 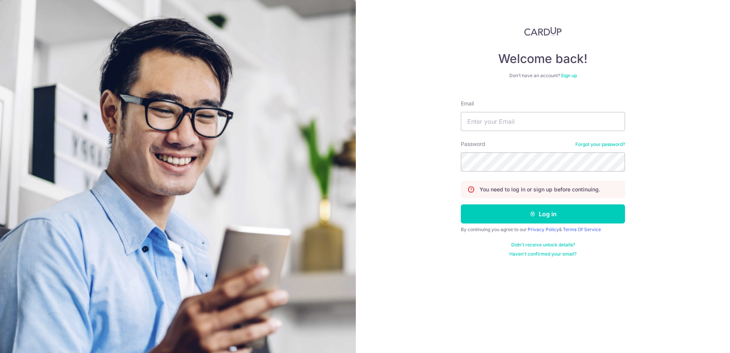 I want to click on img: CardUp Logo, so click(x=543, y=31).